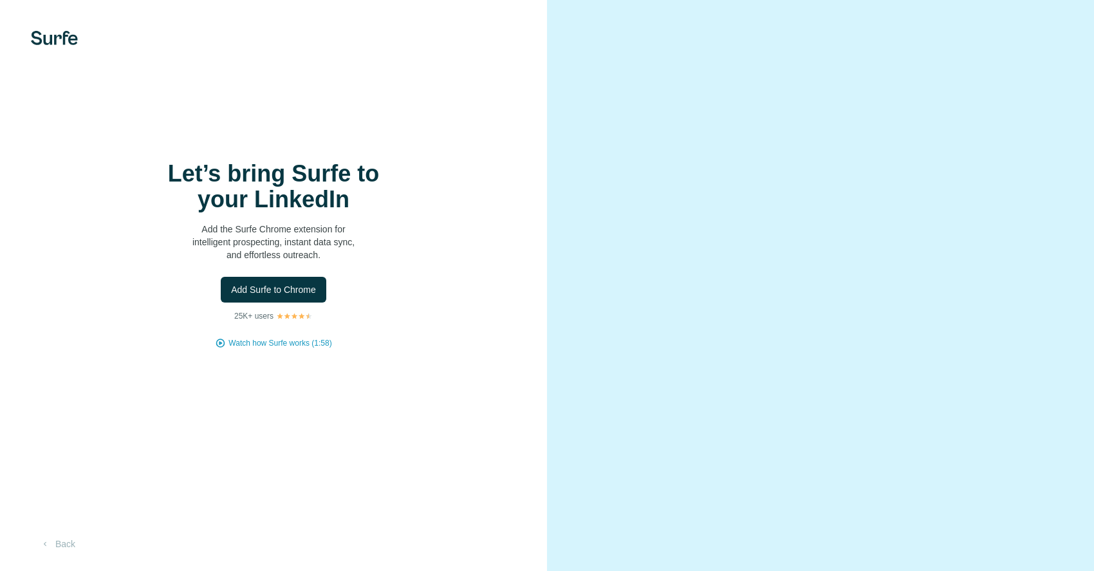  What do you see at coordinates (57, 544) in the screenshot?
I see `button: Back` at bounding box center [57, 544].